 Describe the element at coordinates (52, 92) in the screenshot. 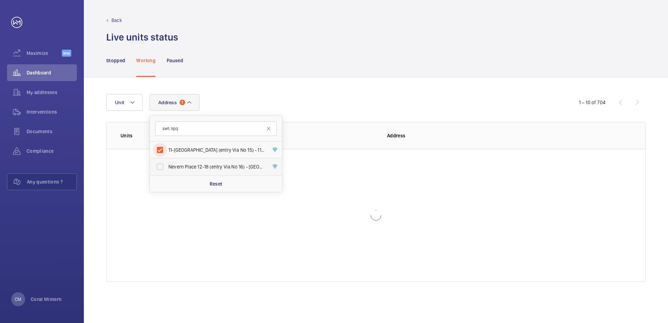

I see `span: My addresses` at that location.